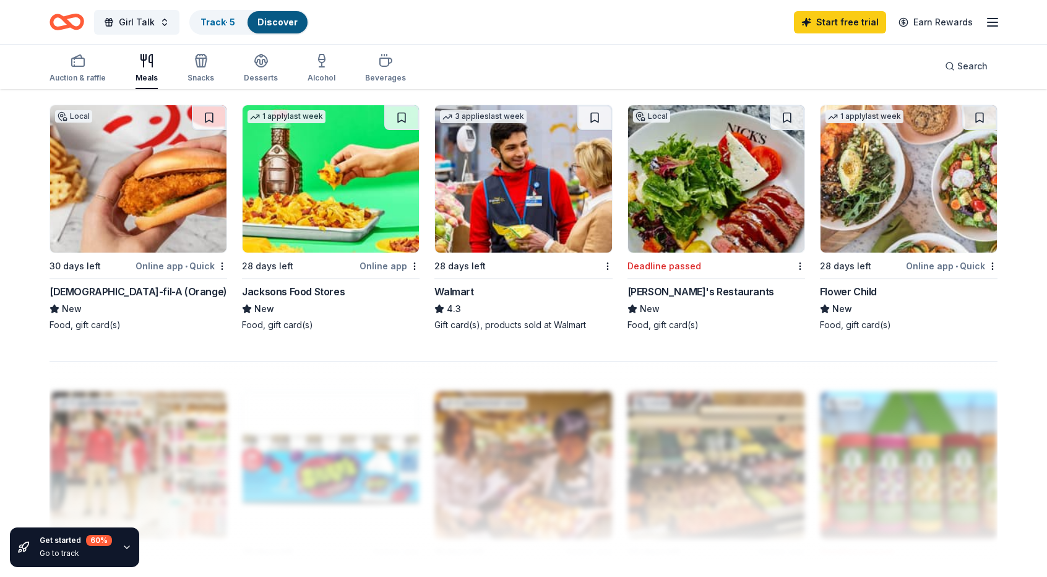 Image resolution: width=1047 pixels, height=577 pixels. I want to click on div: 60 %, so click(99, 540).